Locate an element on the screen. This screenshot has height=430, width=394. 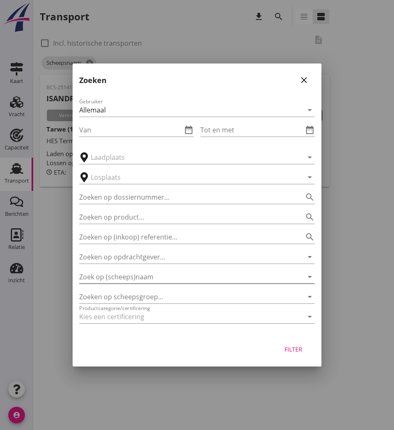
input: Zoeken op opdrachtgever... is located at coordinates (185, 257).